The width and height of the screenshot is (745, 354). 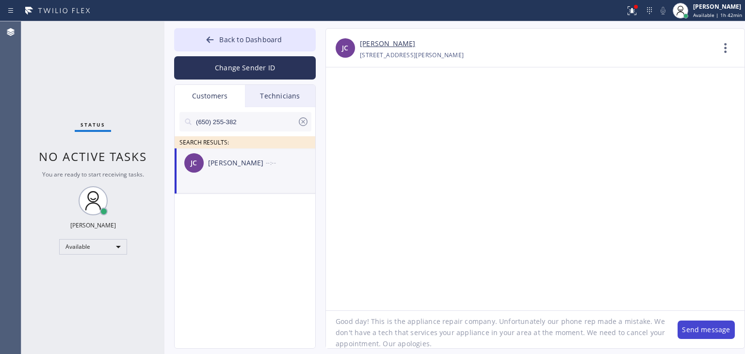 I want to click on span: You are ready to start receiving tasks., so click(x=93, y=174).